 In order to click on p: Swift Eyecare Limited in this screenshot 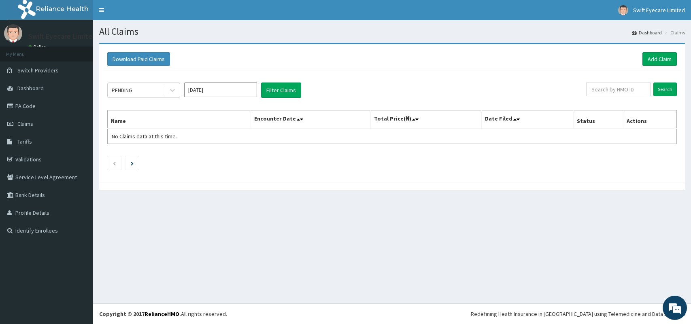, I will do `click(62, 36)`.